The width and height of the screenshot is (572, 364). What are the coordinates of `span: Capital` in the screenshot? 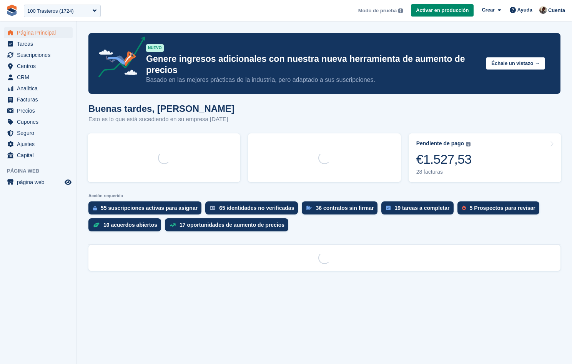 It's located at (40, 155).